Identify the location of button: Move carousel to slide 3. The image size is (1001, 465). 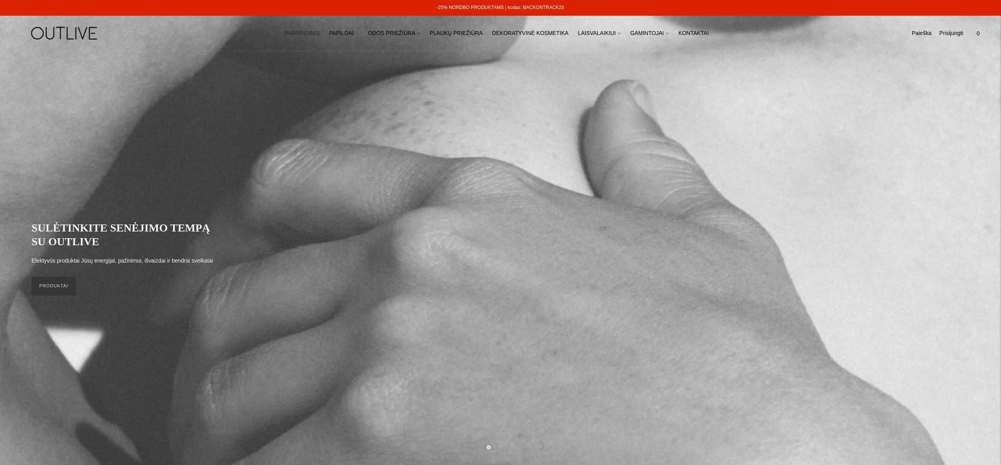
(512, 447).